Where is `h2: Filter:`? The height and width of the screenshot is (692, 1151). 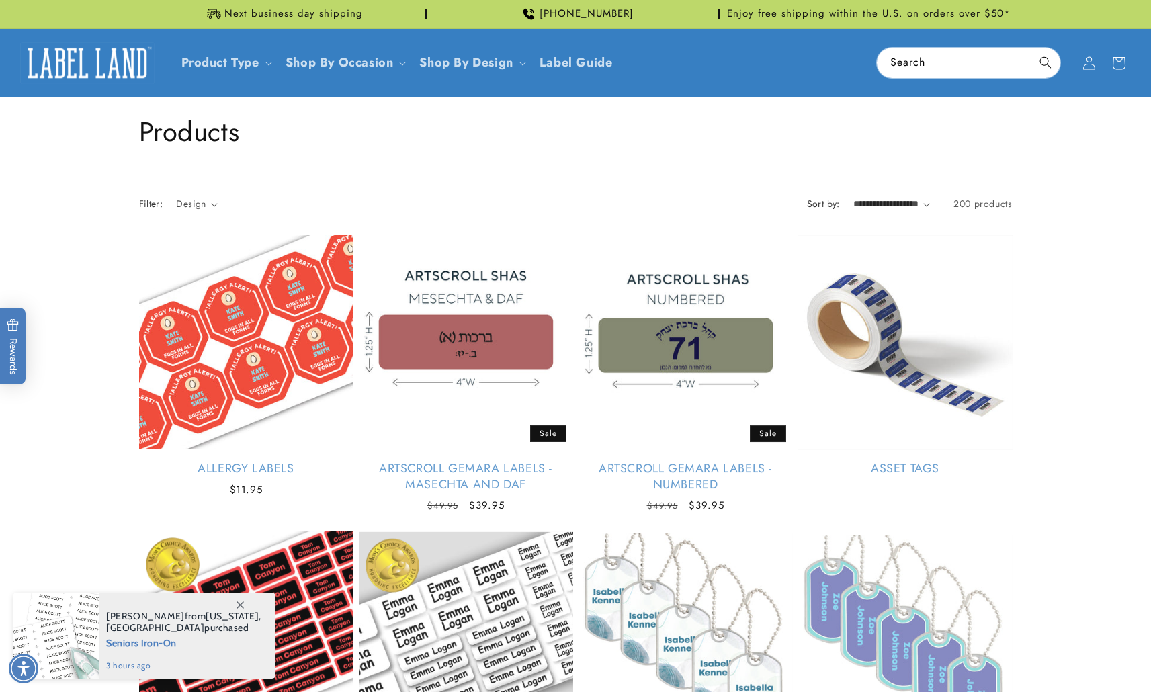 h2: Filter: is located at coordinates (151, 204).